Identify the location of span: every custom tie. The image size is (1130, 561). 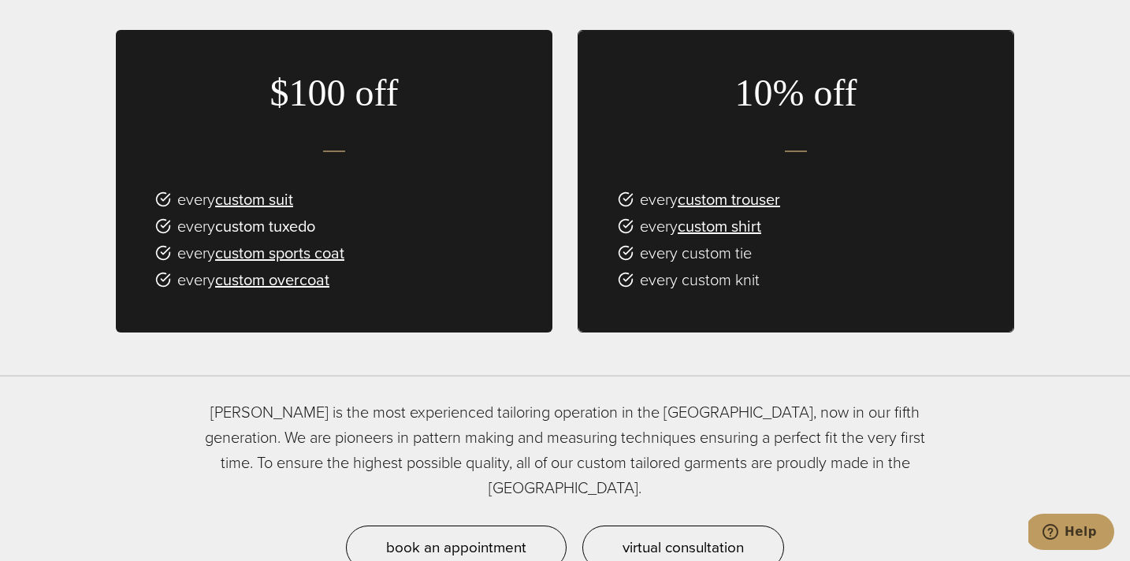
(696, 253).